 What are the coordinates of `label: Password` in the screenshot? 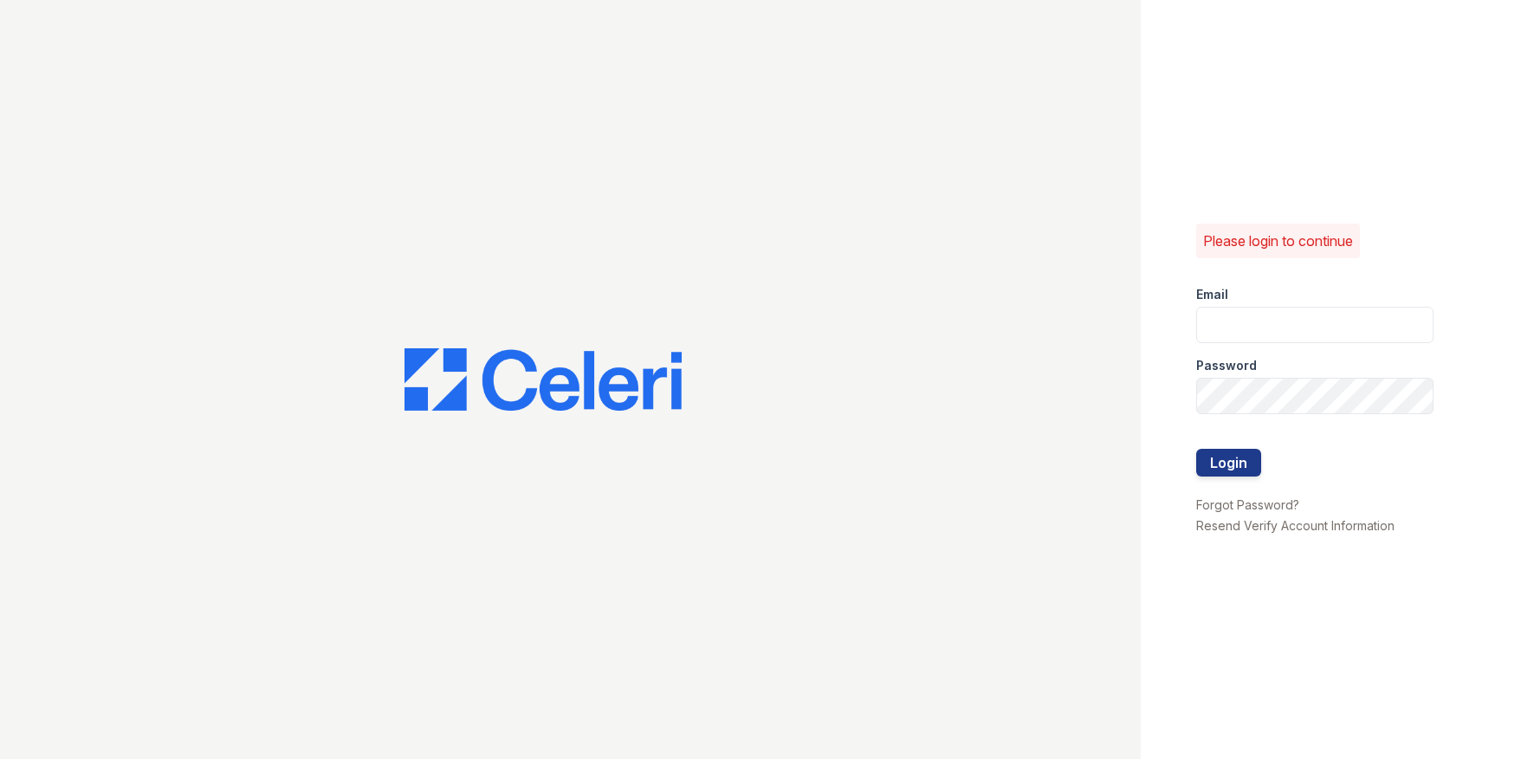 It's located at (1226, 365).